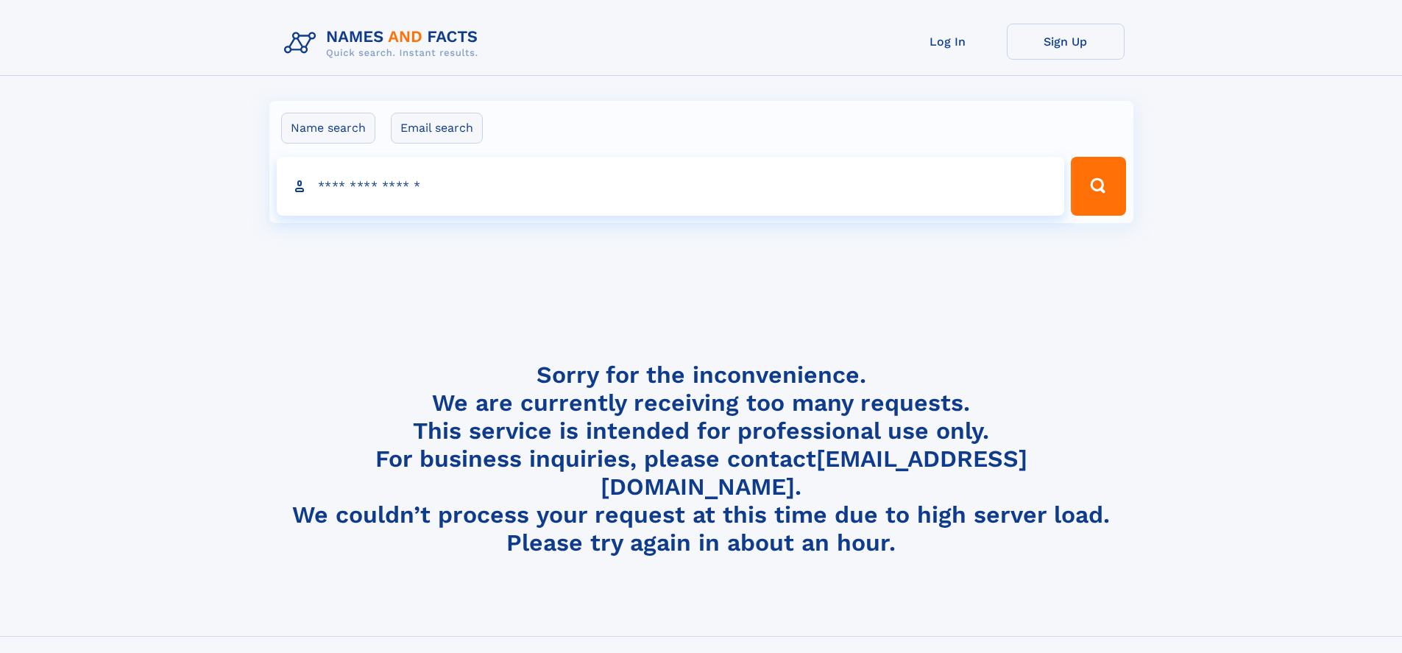 The image size is (1402, 653). Describe the element at coordinates (436, 128) in the screenshot. I see `label: Email search` at that location.